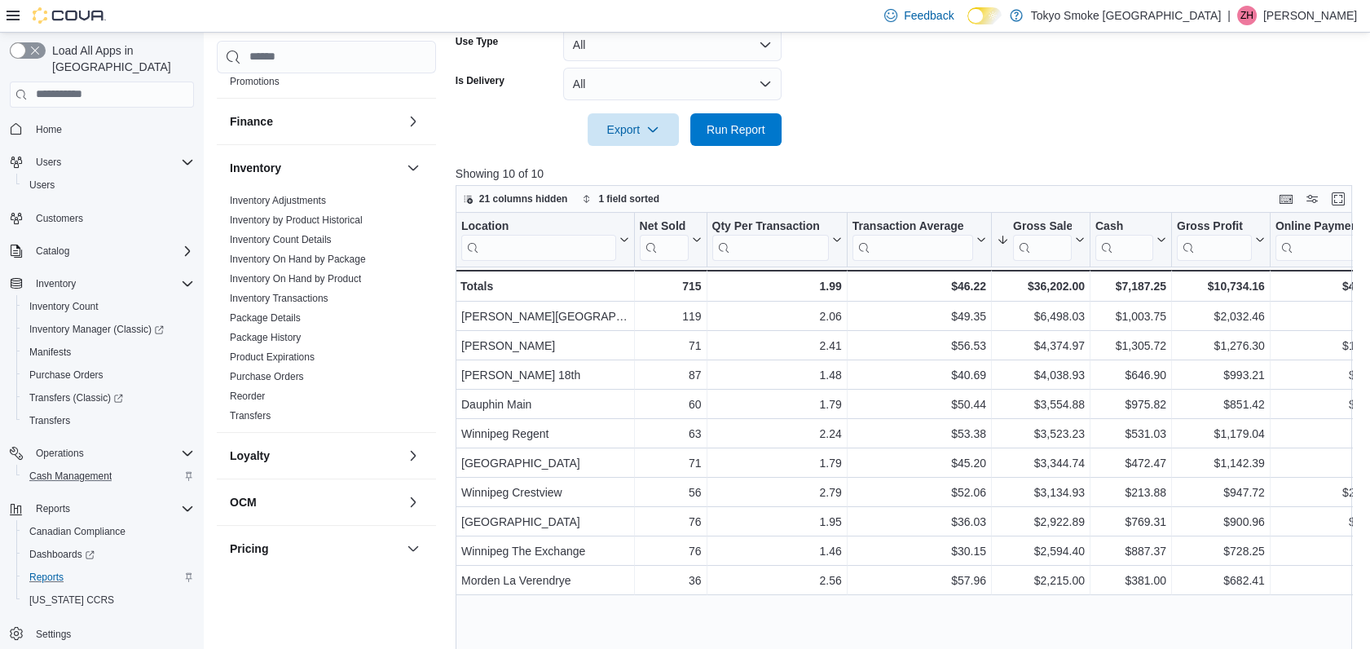 Image resolution: width=1370 pixels, height=649 pixels. Describe the element at coordinates (413, 502) in the screenshot. I see `button: OCM` at that location.